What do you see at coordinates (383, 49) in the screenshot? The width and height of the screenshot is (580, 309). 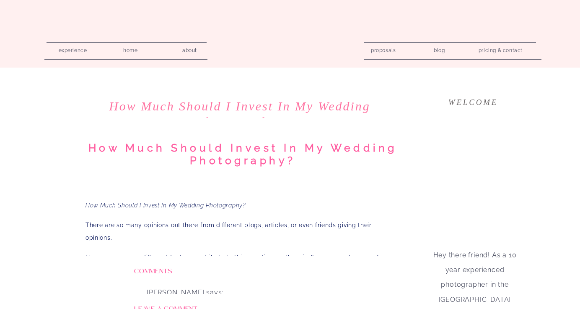 I see `a: proposals` at bounding box center [383, 49].